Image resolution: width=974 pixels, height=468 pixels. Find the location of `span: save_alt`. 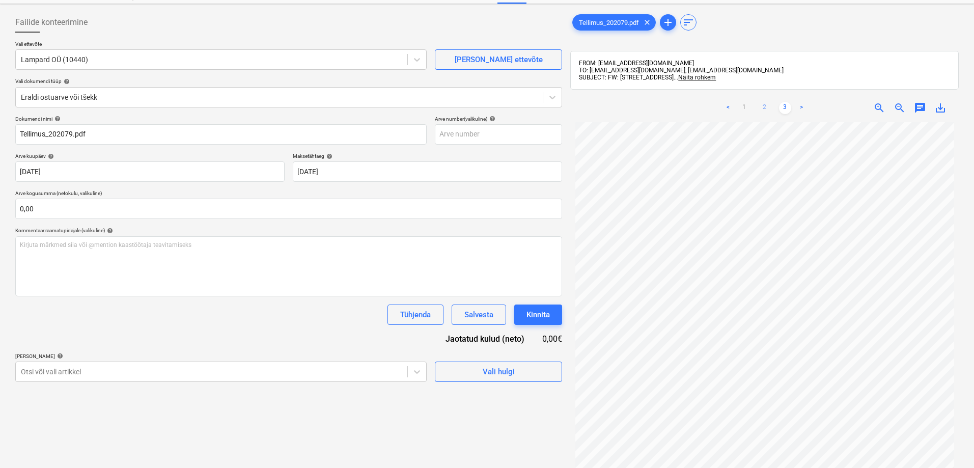

span: save_alt is located at coordinates (941, 108).